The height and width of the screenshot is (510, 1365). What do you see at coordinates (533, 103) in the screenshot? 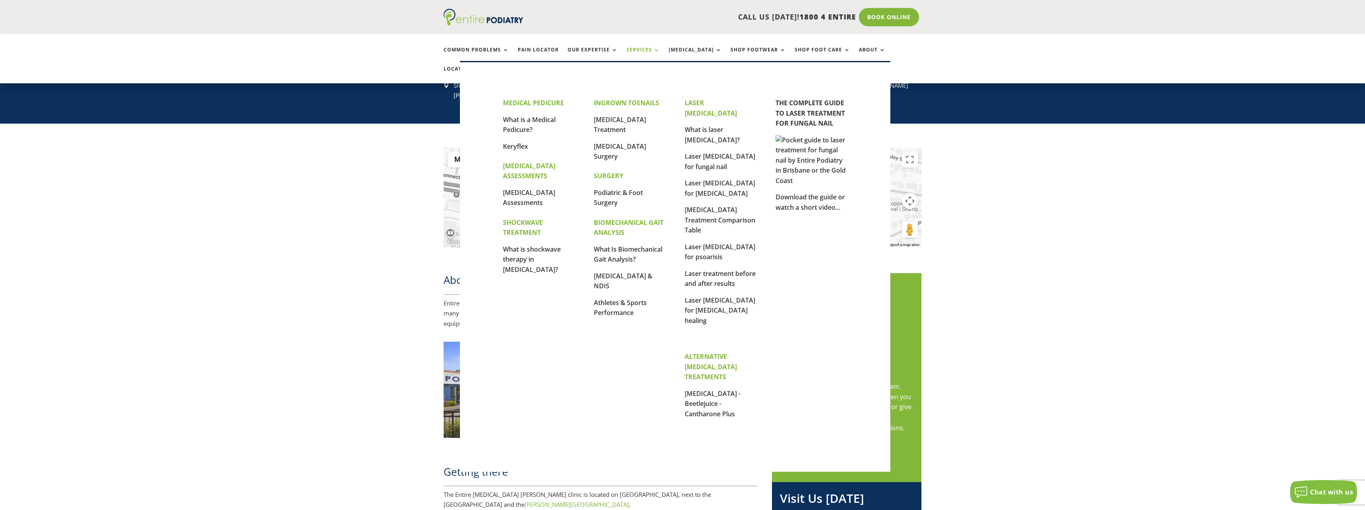
I see `strong: MEDICAL PEDICURE` at bounding box center [533, 103].